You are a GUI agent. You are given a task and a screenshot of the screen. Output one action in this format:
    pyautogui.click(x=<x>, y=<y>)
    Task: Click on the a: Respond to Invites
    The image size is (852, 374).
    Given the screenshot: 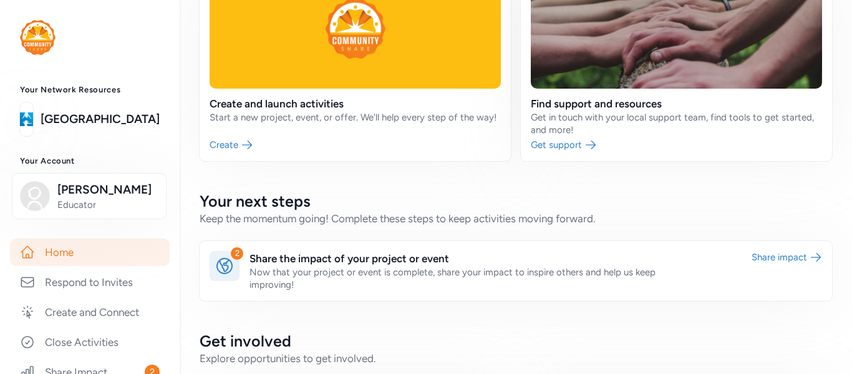 What is the action you would take?
    pyautogui.click(x=90, y=282)
    